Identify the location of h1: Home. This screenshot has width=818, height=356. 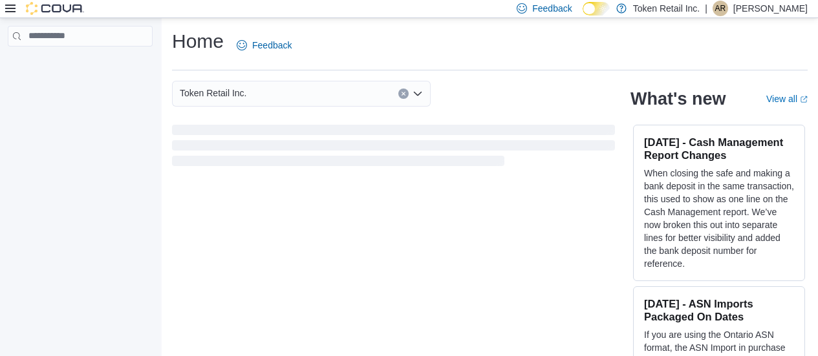
(198, 41).